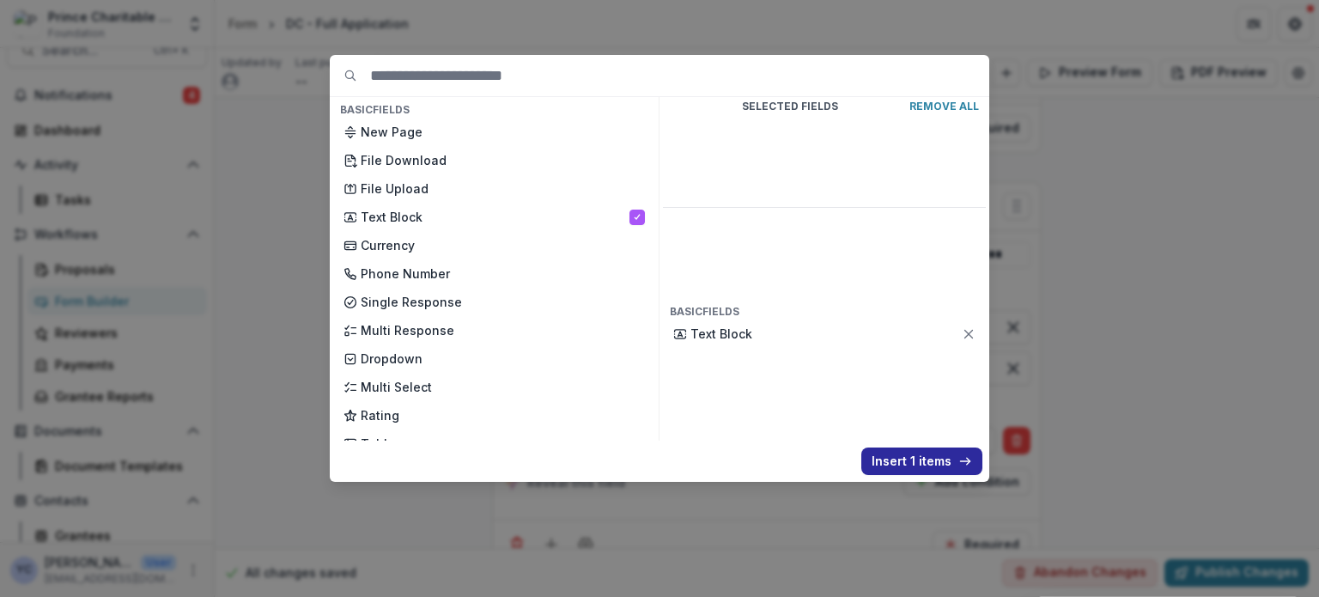 The image size is (1319, 597). I want to click on p: Remove All, so click(944, 106).